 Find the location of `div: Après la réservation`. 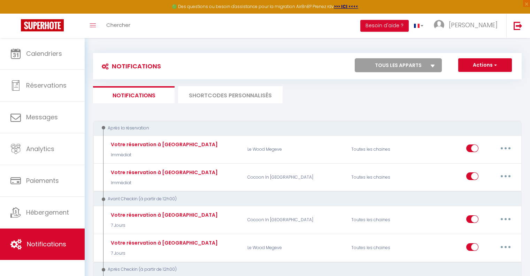

div: Après la réservation is located at coordinates (303, 128).